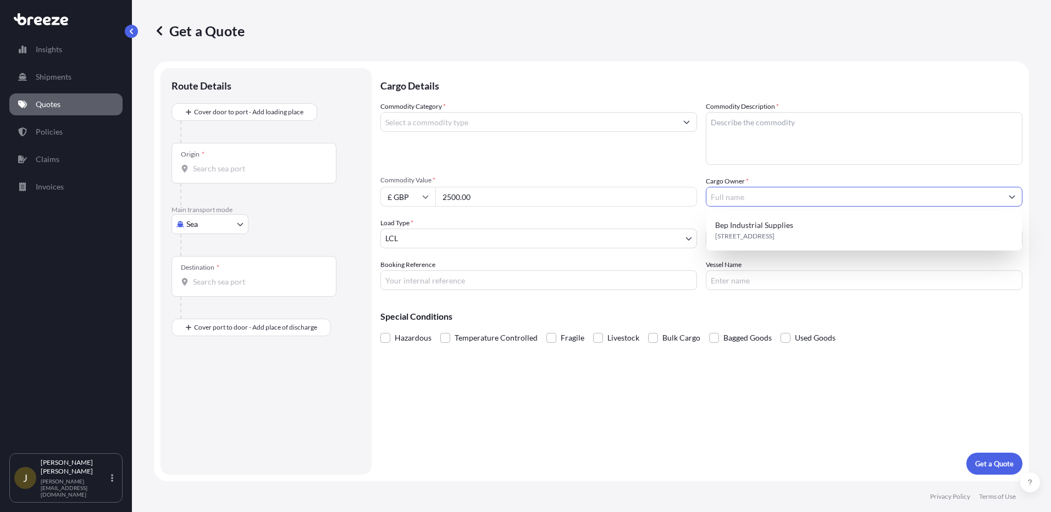  I want to click on span: Livestock, so click(623, 338).